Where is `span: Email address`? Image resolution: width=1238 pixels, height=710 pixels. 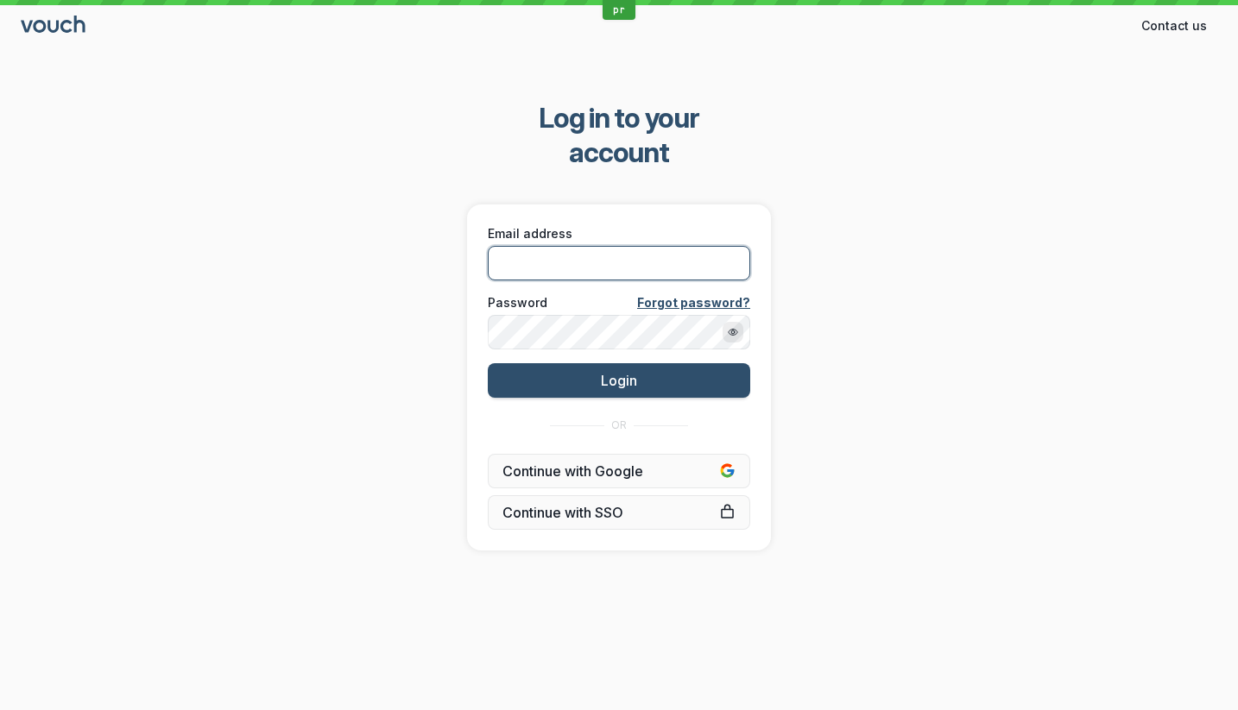 span: Email address is located at coordinates (530, 234).